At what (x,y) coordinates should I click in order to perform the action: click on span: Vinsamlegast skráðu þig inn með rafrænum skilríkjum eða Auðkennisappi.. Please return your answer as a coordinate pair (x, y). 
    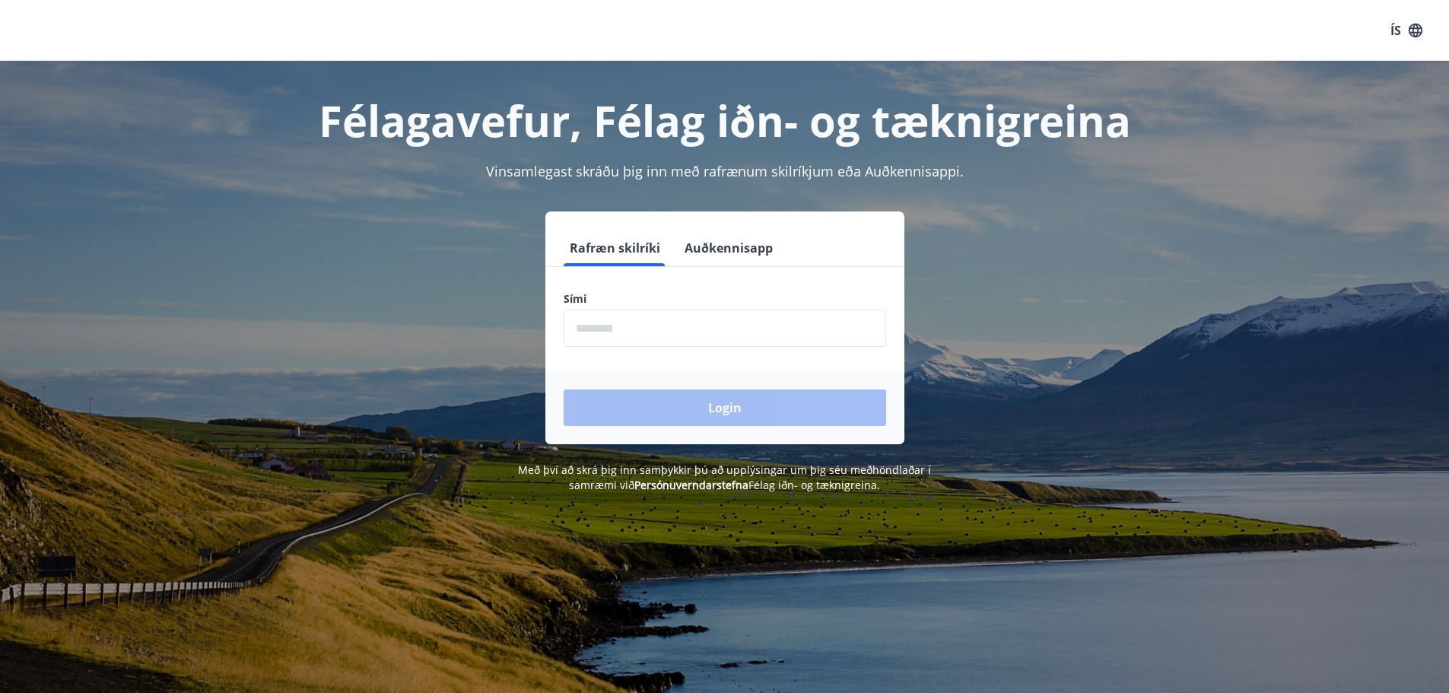
    Looking at the image, I should click on (725, 171).